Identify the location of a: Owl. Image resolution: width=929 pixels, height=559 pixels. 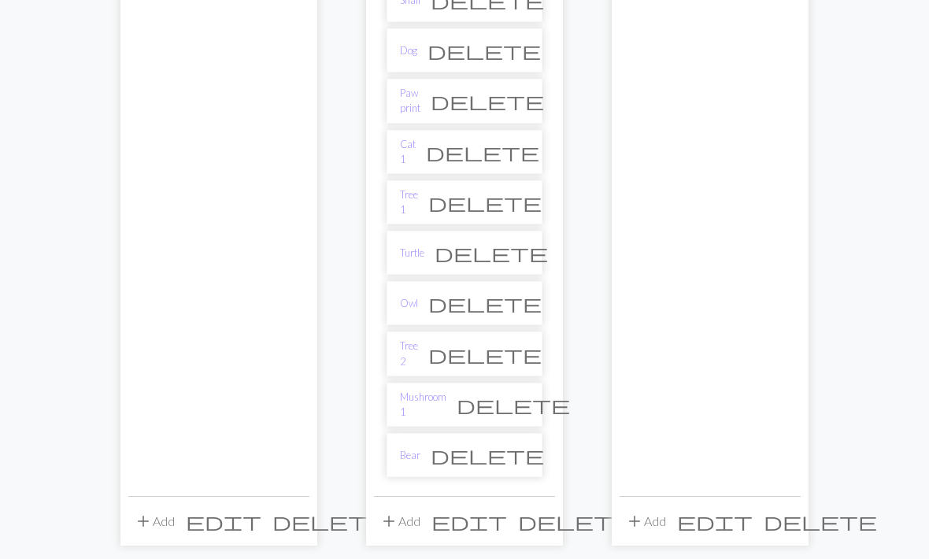
(409, 304).